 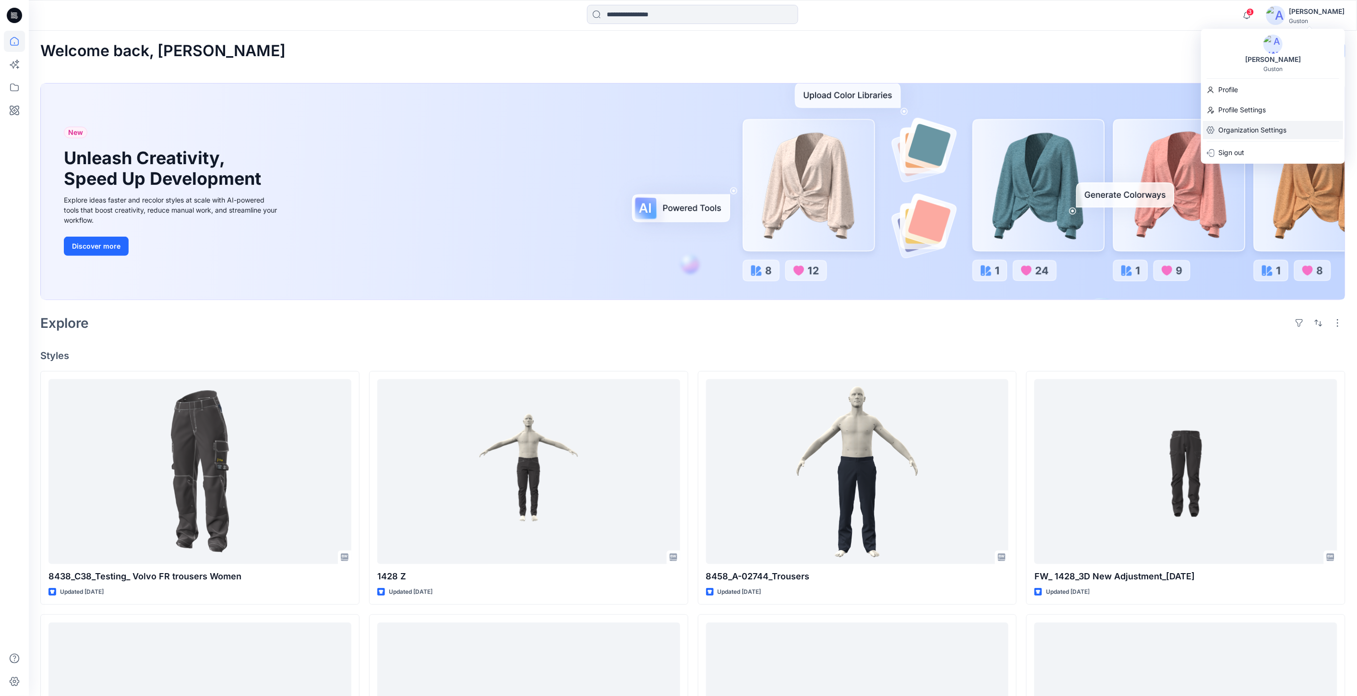 What do you see at coordinates (64, 323) in the screenshot?
I see `h2: Explore` at bounding box center [64, 323].